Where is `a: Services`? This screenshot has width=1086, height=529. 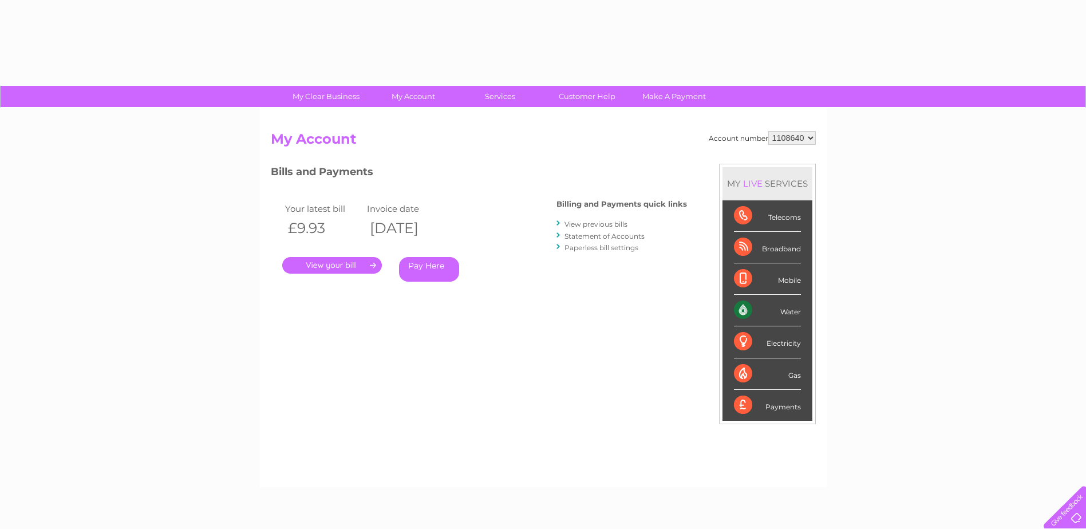
a: Services is located at coordinates (500, 96).